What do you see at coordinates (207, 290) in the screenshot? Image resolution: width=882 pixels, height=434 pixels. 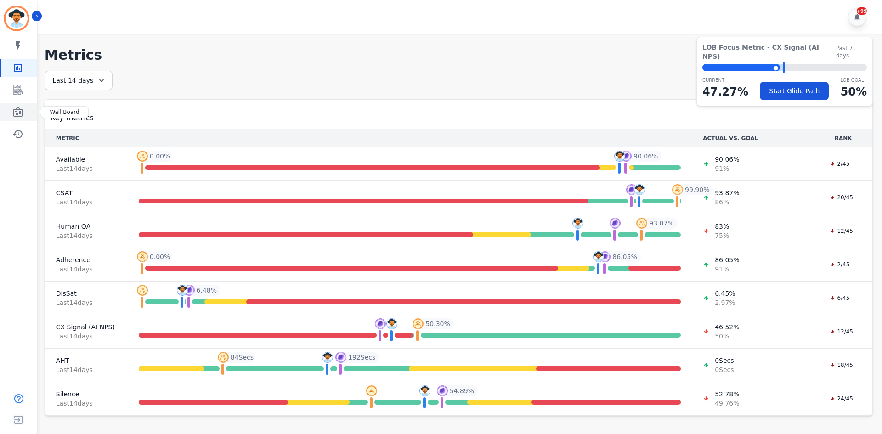 I see `span: 6.48 %` at bounding box center [207, 290].